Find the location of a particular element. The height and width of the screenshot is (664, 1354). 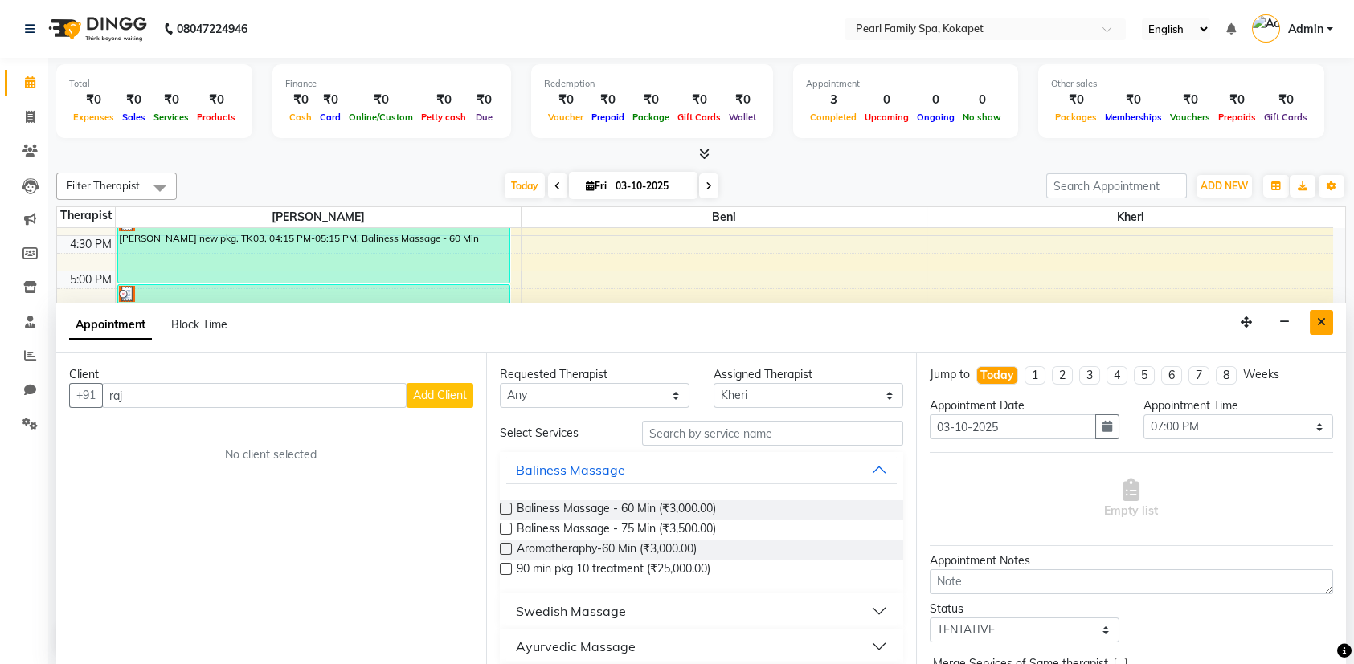

input: Search by Name/Mobile/Email/Code is located at coordinates (254, 395).